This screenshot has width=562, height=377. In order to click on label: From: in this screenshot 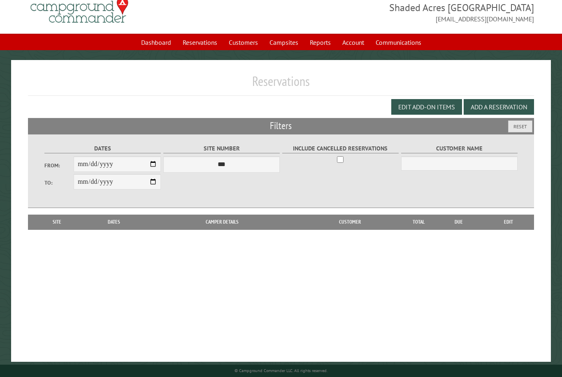, I will do `click(59, 165)`.